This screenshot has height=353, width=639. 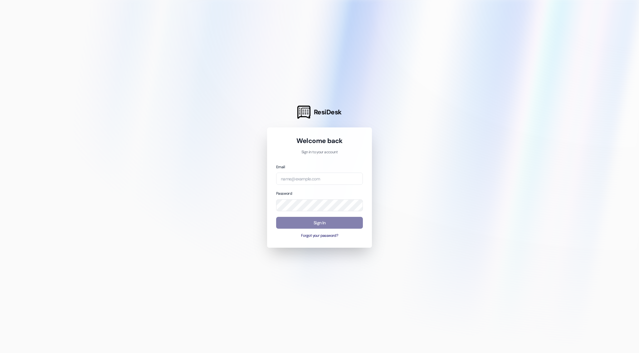 What do you see at coordinates (319, 223) in the screenshot?
I see `button: Sign In` at bounding box center [319, 223].